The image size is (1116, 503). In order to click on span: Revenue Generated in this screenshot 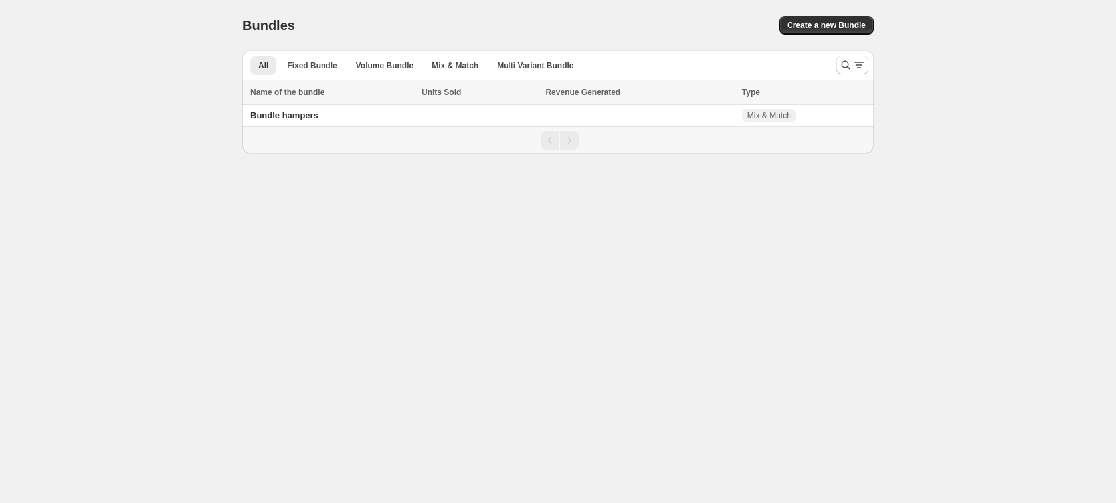, I will do `click(583, 92)`.